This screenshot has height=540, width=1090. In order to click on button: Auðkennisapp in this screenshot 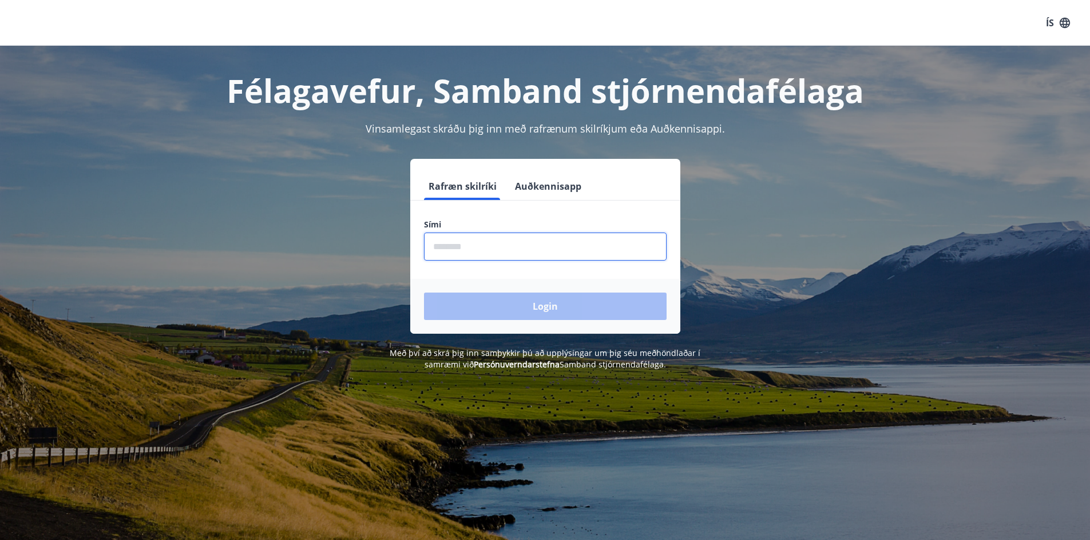, I will do `click(548, 186)`.